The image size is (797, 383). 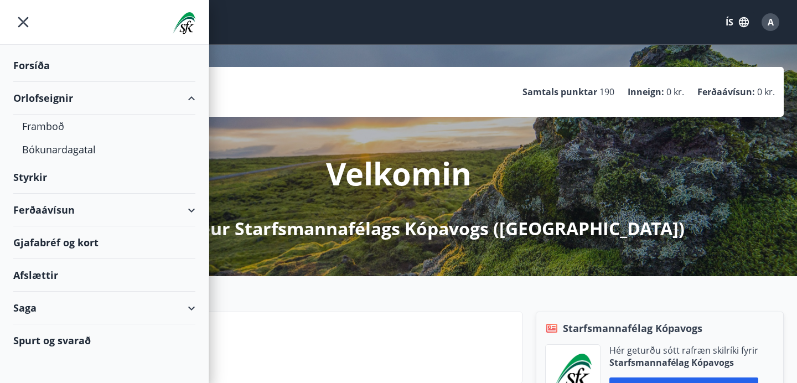 What do you see at coordinates (104, 308) in the screenshot?
I see `div: Saga` at bounding box center [104, 308].